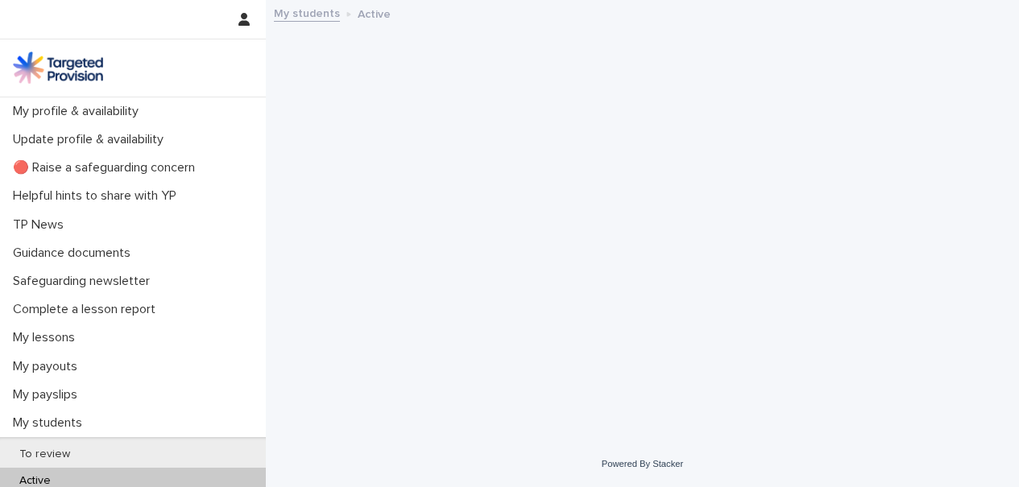 This screenshot has width=1019, height=487. I want to click on img: M5nRWzHhSzIhMunXDL62, so click(58, 68).